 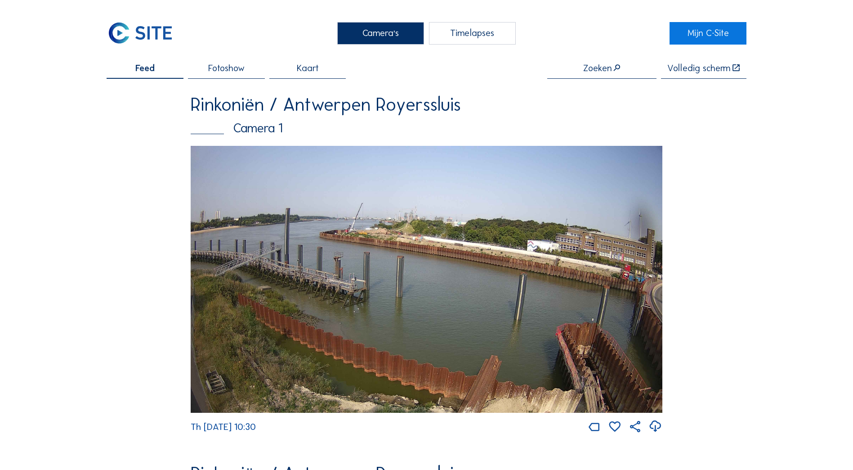 What do you see at coordinates (472, 33) in the screenshot?
I see `div: Timelapses` at bounding box center [472, 33].